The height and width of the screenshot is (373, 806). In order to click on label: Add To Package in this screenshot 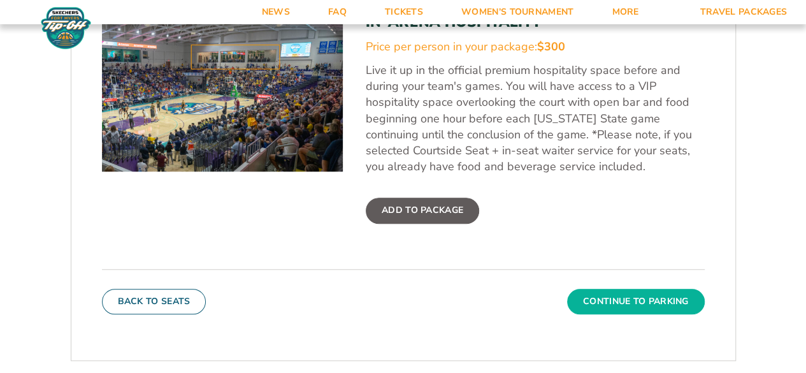, I will do `click(423, 210)`.